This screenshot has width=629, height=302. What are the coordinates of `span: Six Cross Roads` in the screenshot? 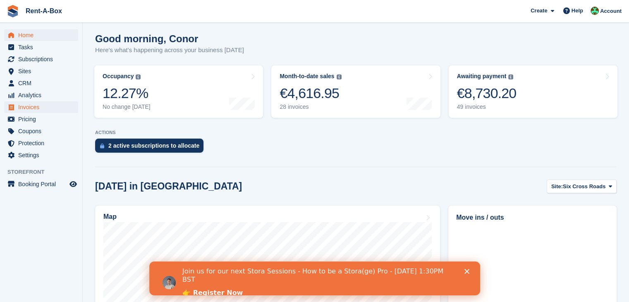 It's located at (584, 187).